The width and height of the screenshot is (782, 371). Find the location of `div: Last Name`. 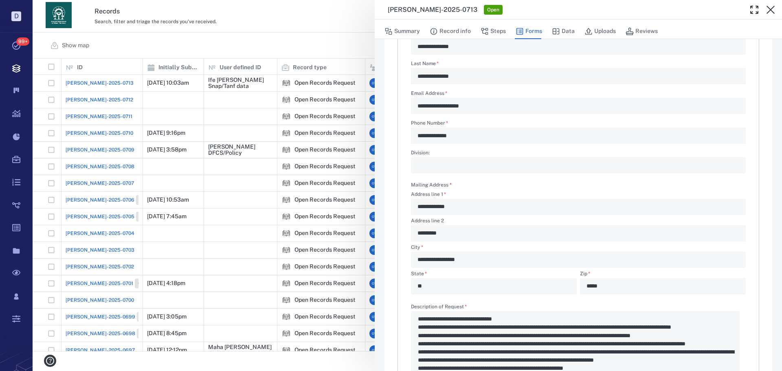

div: Last Name is located at coordinates (578, 76).